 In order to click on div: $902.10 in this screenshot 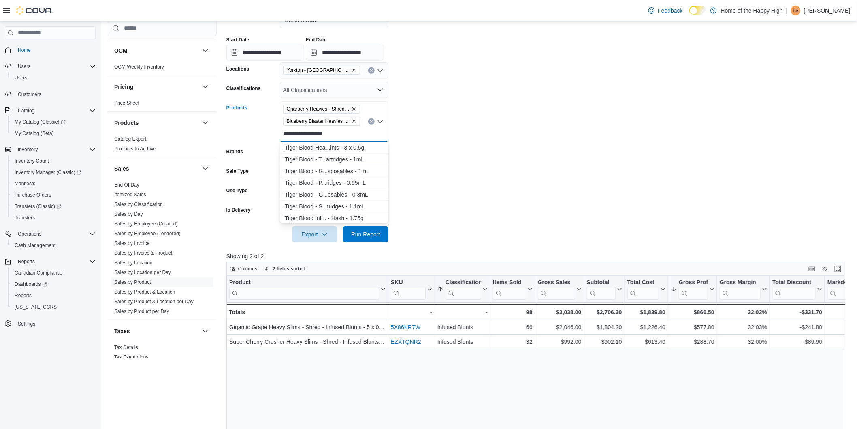, I will do `click(604, 342)`.